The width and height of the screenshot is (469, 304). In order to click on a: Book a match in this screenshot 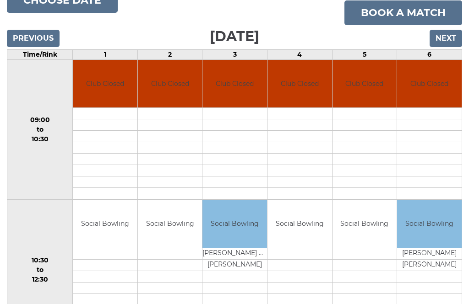, I will do `click(403, 13)`.